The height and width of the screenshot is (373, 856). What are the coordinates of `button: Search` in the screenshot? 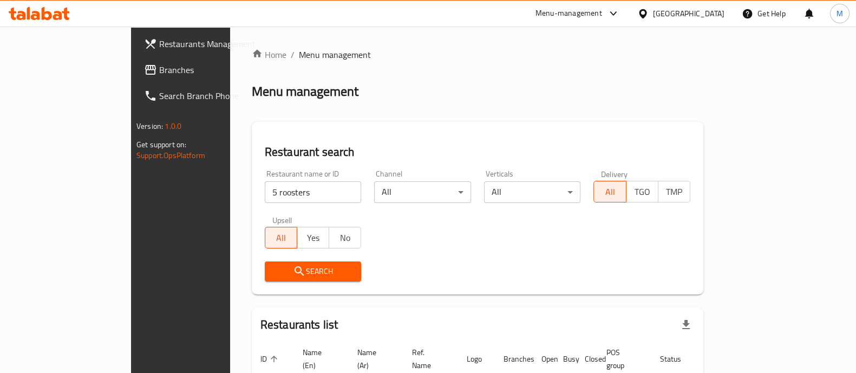 It's located at (313, 271).